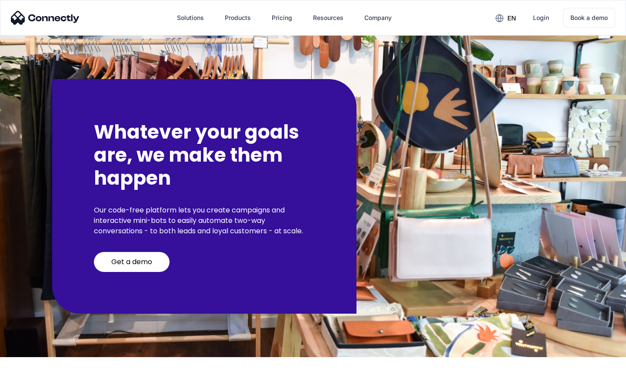 This screenshot has height=391, width=626. What do you see at coordinates (238, 18) in the screenshot?
I see `div: Products` at bounding box center [238, 18].